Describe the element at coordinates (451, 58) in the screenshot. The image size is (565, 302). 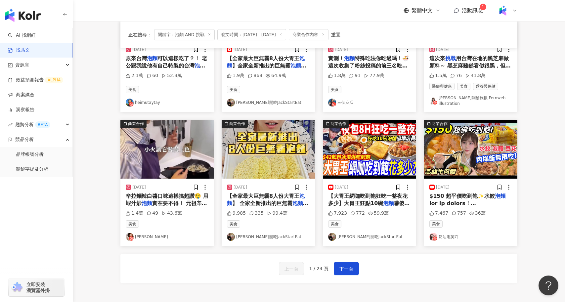
I see `mark: 挑戰` at that location.